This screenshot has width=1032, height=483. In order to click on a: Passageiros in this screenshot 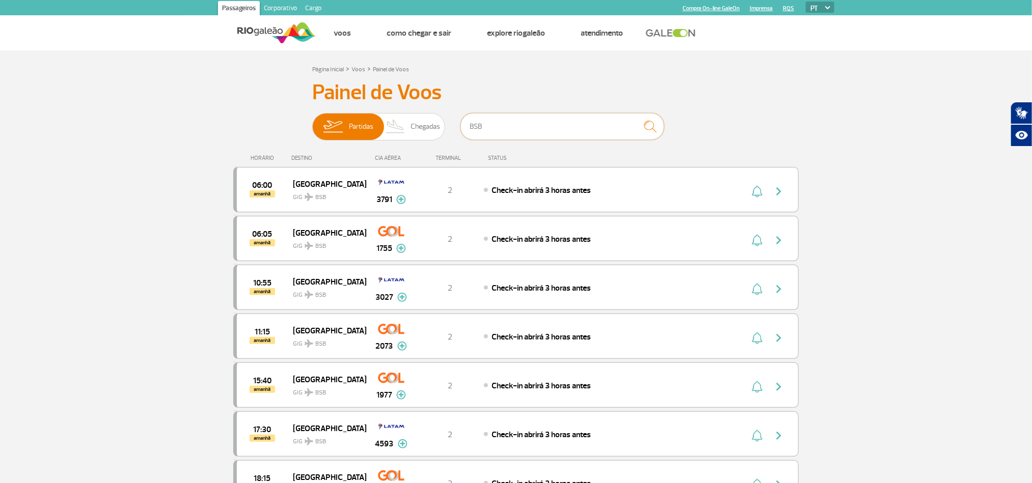, I will do `click(239, 9)`.